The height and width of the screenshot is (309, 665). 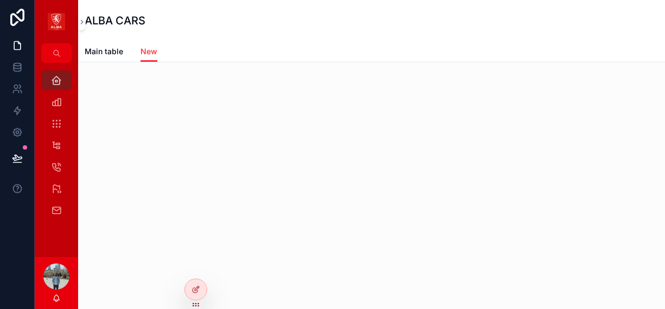 What do you see at coordinates (104, 51) in the screenshot?
I see `span: Main table` at bounding box center [104, 51].